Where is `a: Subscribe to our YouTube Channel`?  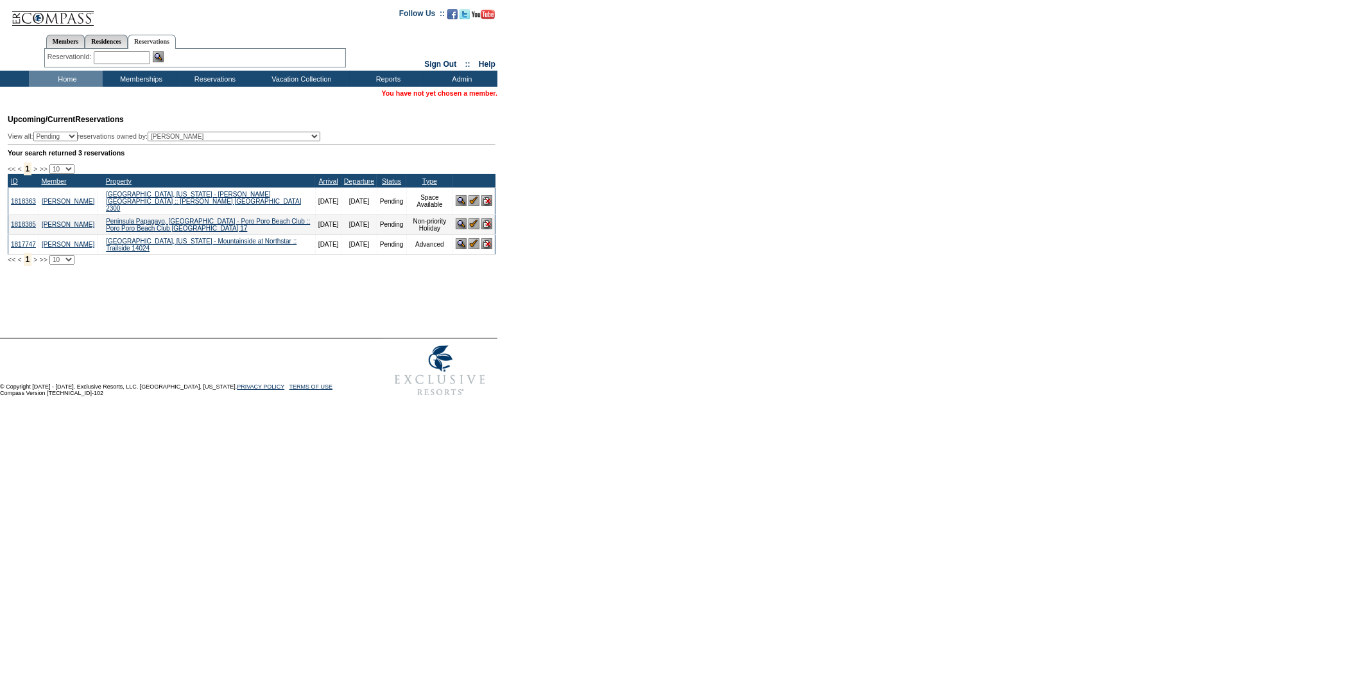 a: Subscribe to our YouTube Channel is located at coordinates (483, 17).